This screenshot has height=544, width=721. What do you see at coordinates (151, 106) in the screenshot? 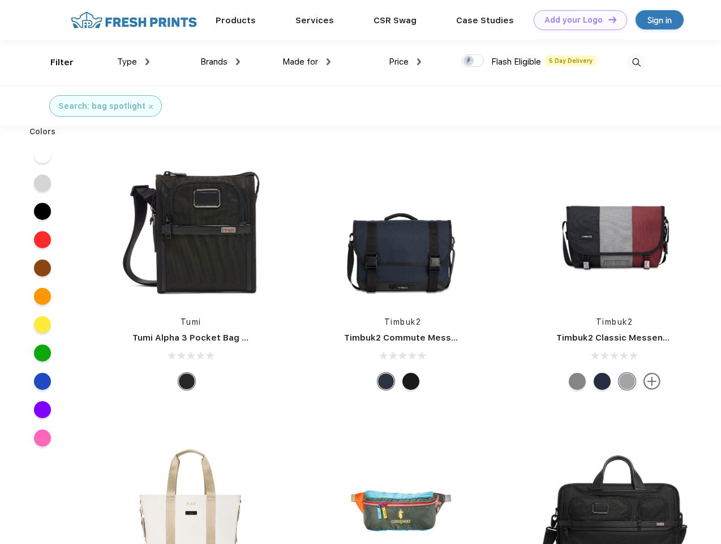
I see `img: filter_cancel.svg` at bounding box center [151, 106].